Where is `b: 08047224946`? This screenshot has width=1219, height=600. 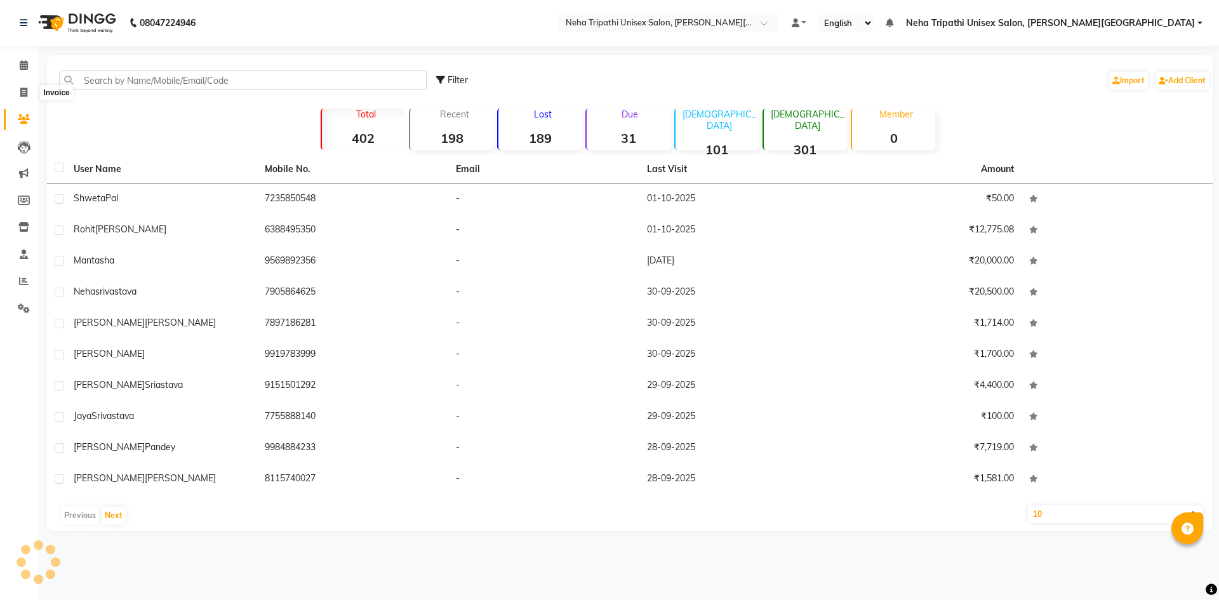
b: 08047224946 is located at coordinates (168, 23).